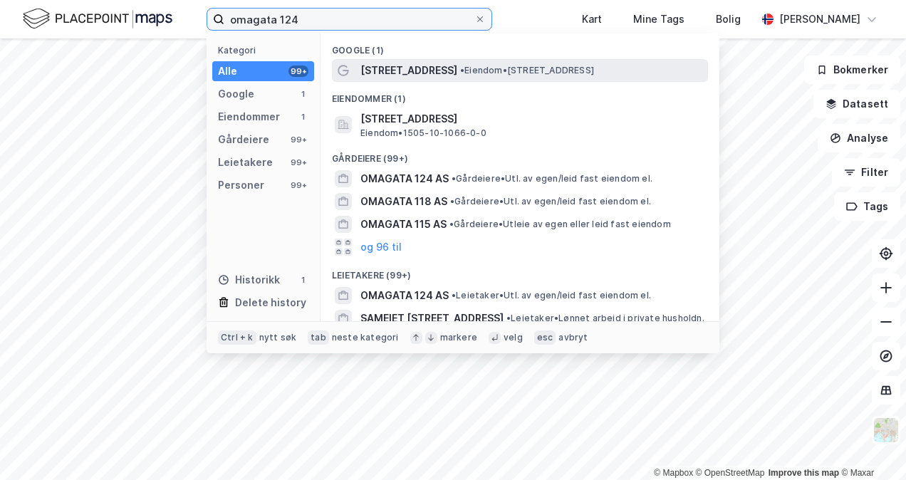 This screenshot has width=906, height=480. I want to click on span: OMAGATA 115 AS, so click(403, 224).